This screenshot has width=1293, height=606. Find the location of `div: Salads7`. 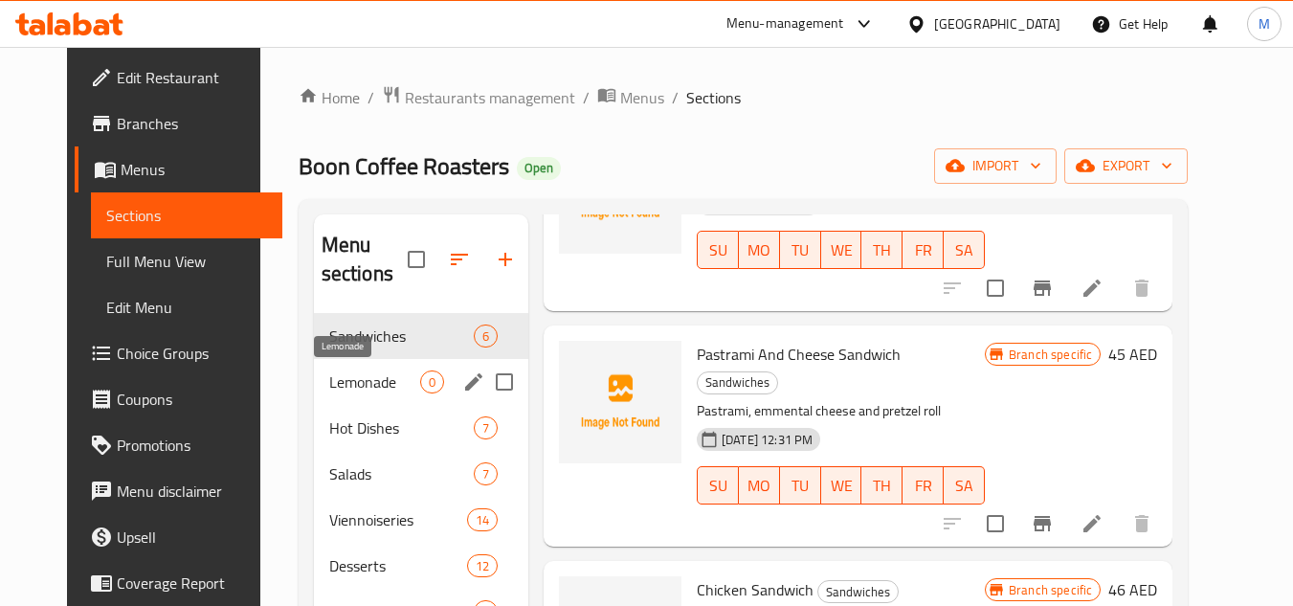

div: Salads7 is located at coordinates (421, 474).